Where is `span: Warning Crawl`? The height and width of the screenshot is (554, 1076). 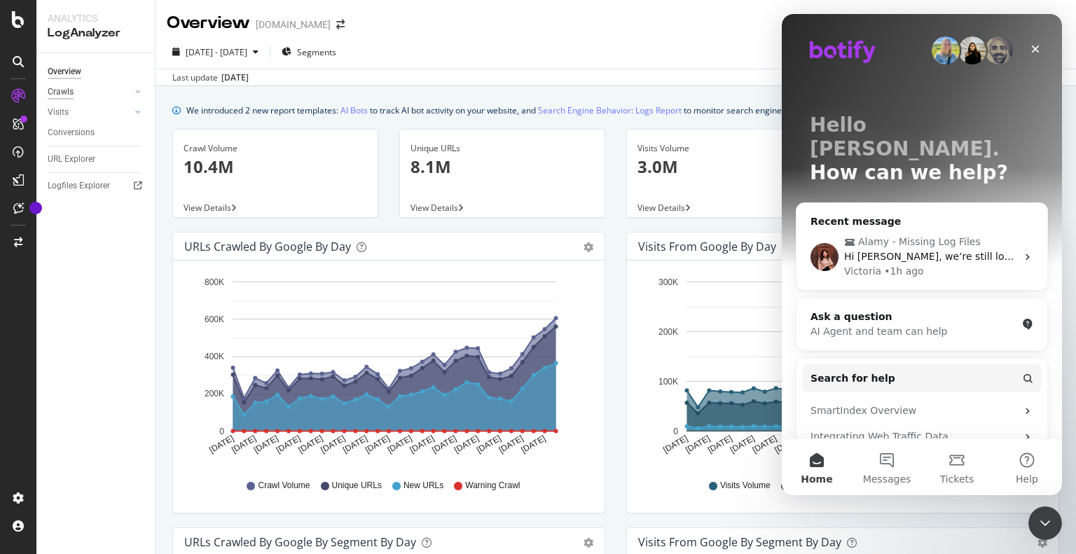
span: Warning Crawl is located at coordinates (492, 485).